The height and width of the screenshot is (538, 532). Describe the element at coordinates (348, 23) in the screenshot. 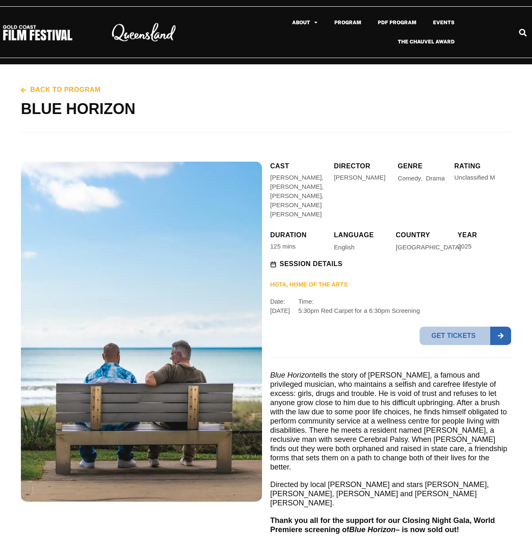

I see `a: Program` at that location.